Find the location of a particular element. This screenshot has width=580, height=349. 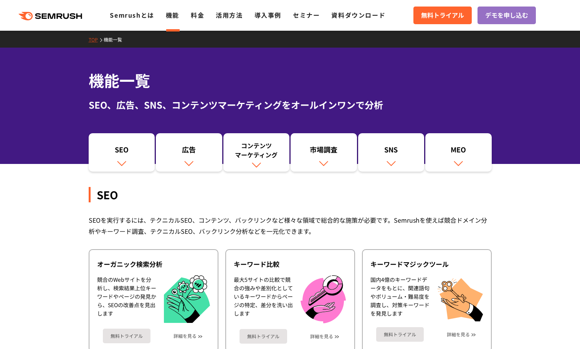

div: 市場調査 is located at coordinates (324, 151).